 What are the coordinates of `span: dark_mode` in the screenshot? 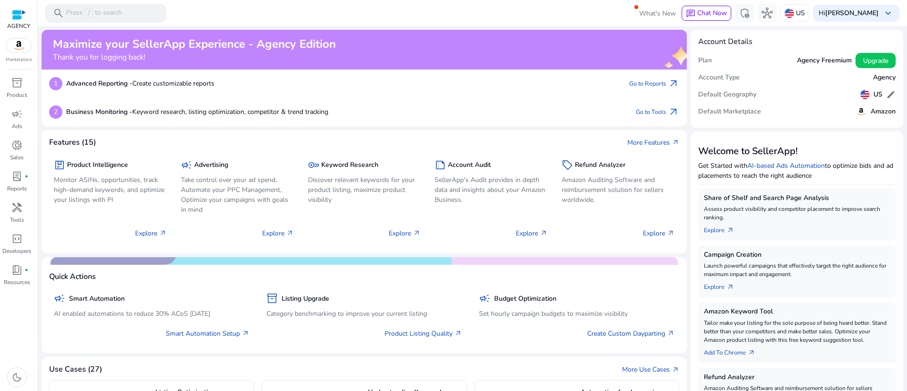 It's located at (17, 377).